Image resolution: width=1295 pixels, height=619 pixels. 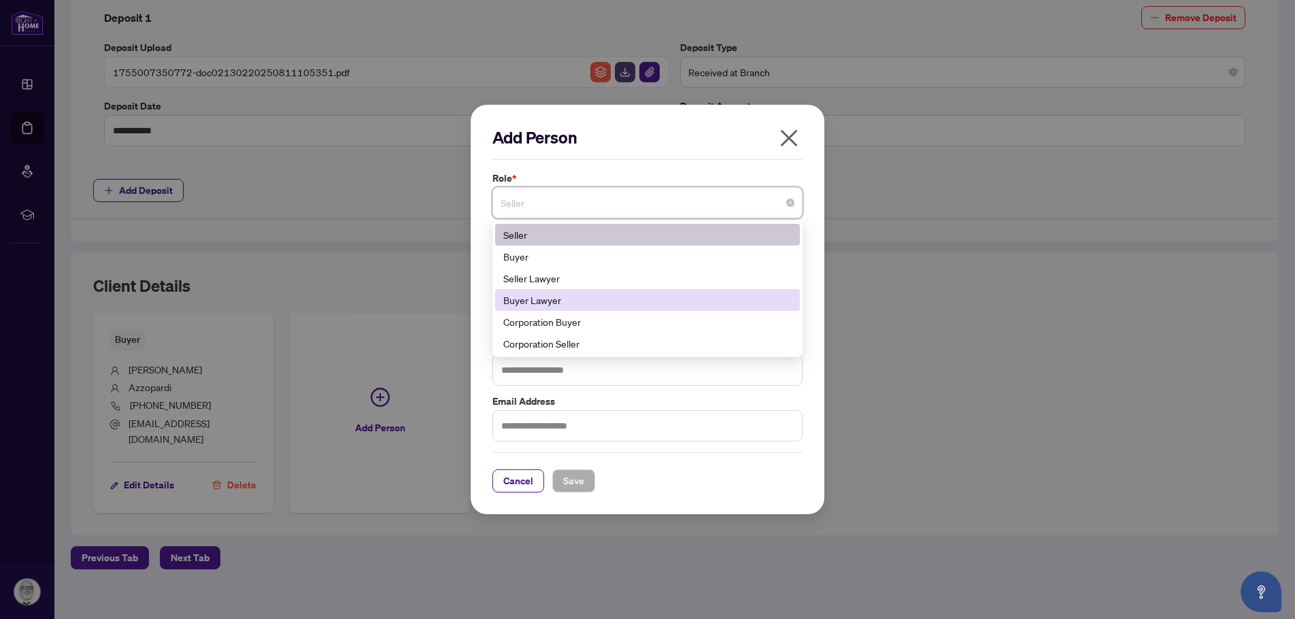 What do you see at coordinates (518, 481) in the screenshot?
I see `span: Cancel` at bounding box center [518, 481].